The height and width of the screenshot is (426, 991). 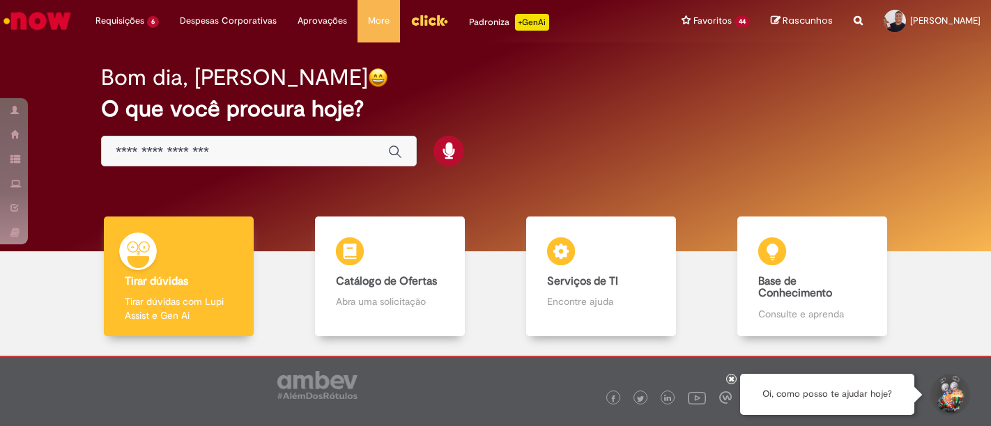 I want to click on p: Abra uma solicitação, so click(x=389, y=302).